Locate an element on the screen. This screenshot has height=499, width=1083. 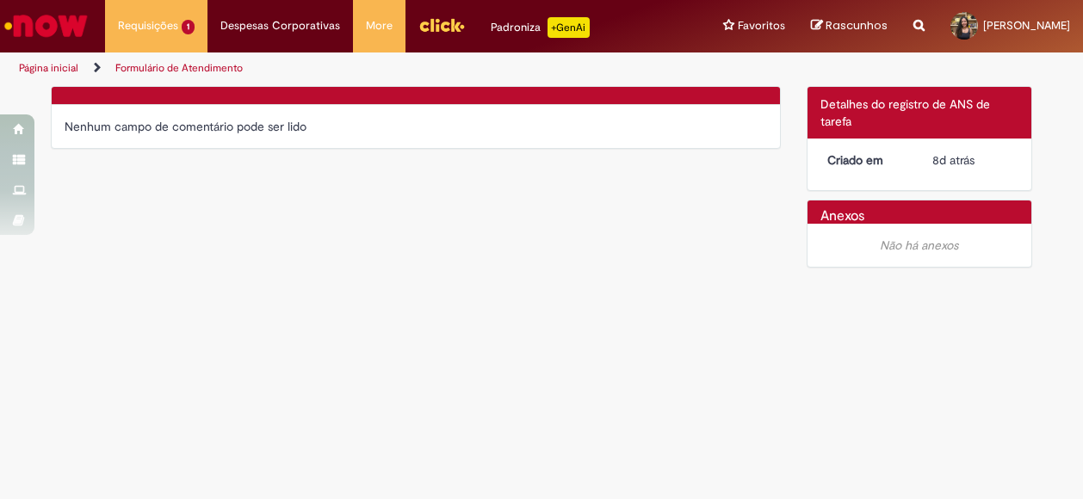
h2: Anexos is located at coordinates (842, 217).